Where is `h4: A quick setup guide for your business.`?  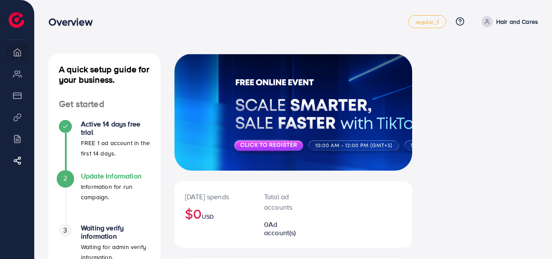 h4: A quick setup guide for your business. is located at coordinates (104, 75).